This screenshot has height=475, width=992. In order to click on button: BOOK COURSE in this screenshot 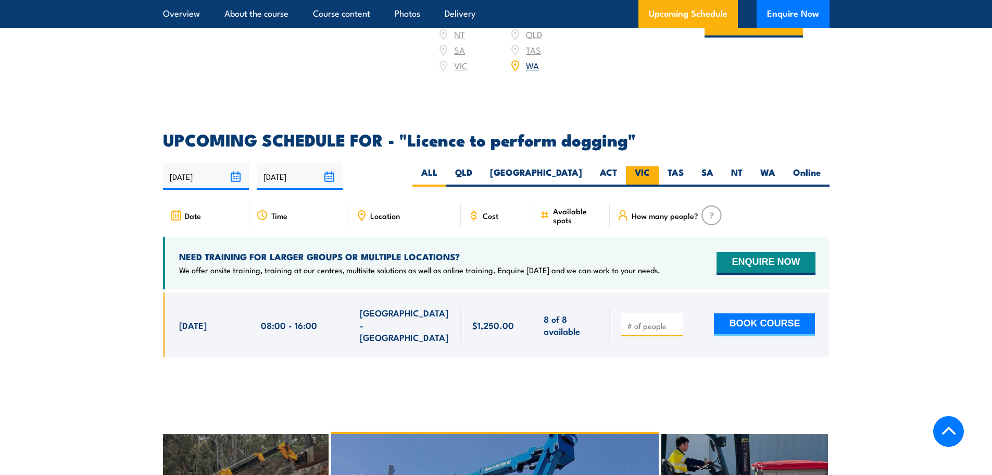, I will do `click(765, 325)`.